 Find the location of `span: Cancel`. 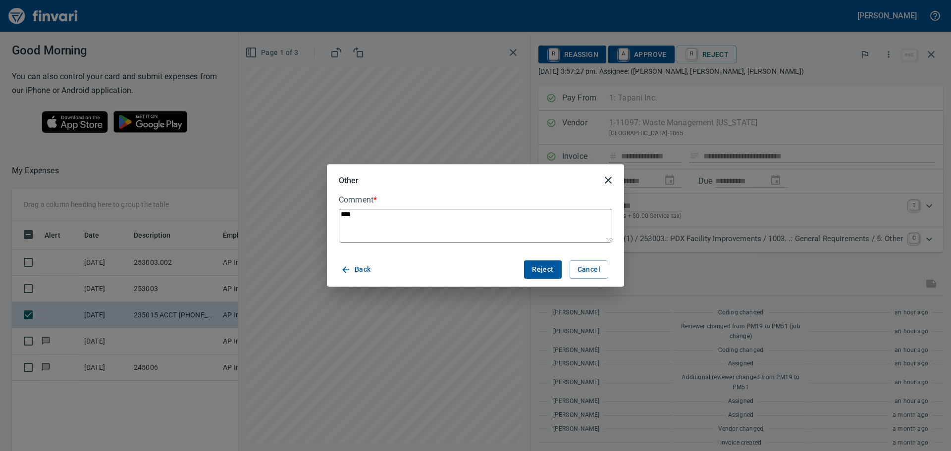

span: Cancel is located at coordinates (589, 269).